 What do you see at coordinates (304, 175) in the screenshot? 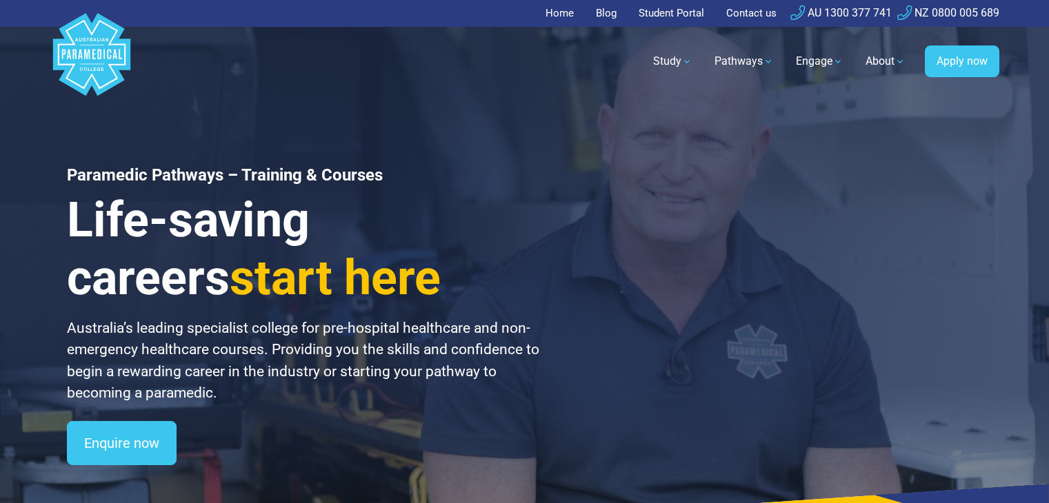
I see `h1: Paramedic Pathways – Training & Courses` at bounding box center [304, 175].